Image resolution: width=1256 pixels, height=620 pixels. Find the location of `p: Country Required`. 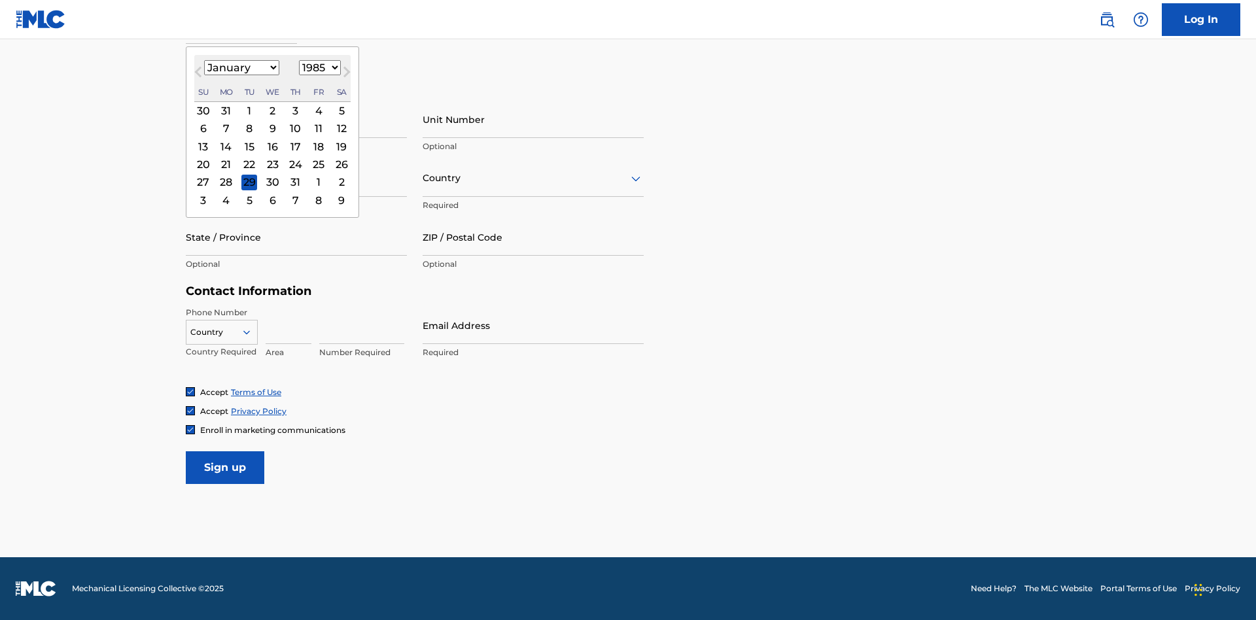

p: Country Required is located at coordinates (222, 352).